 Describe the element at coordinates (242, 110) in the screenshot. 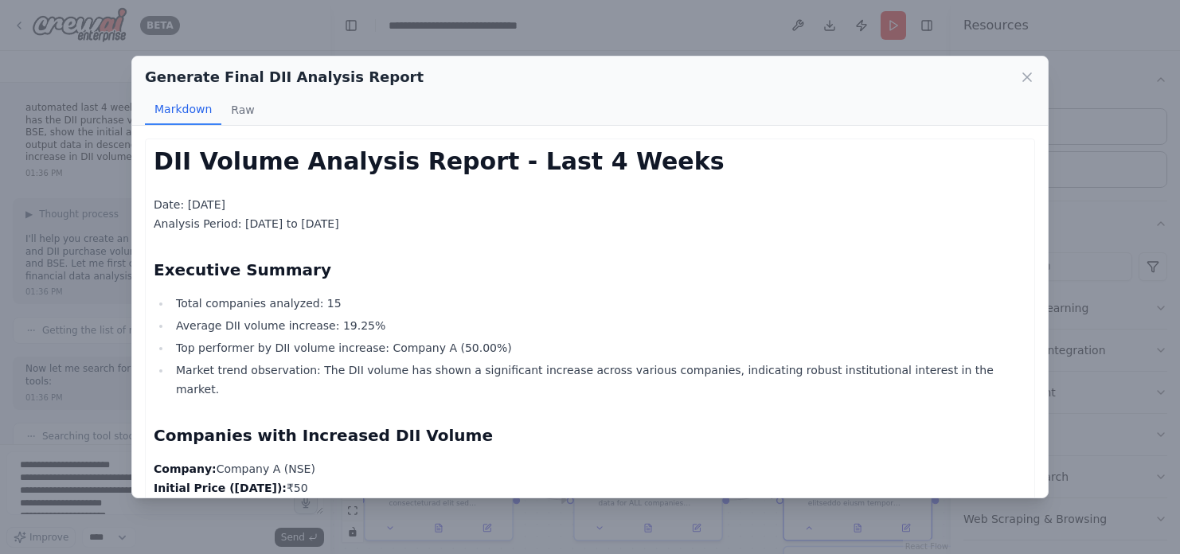

I see `button: Raw` at that location.